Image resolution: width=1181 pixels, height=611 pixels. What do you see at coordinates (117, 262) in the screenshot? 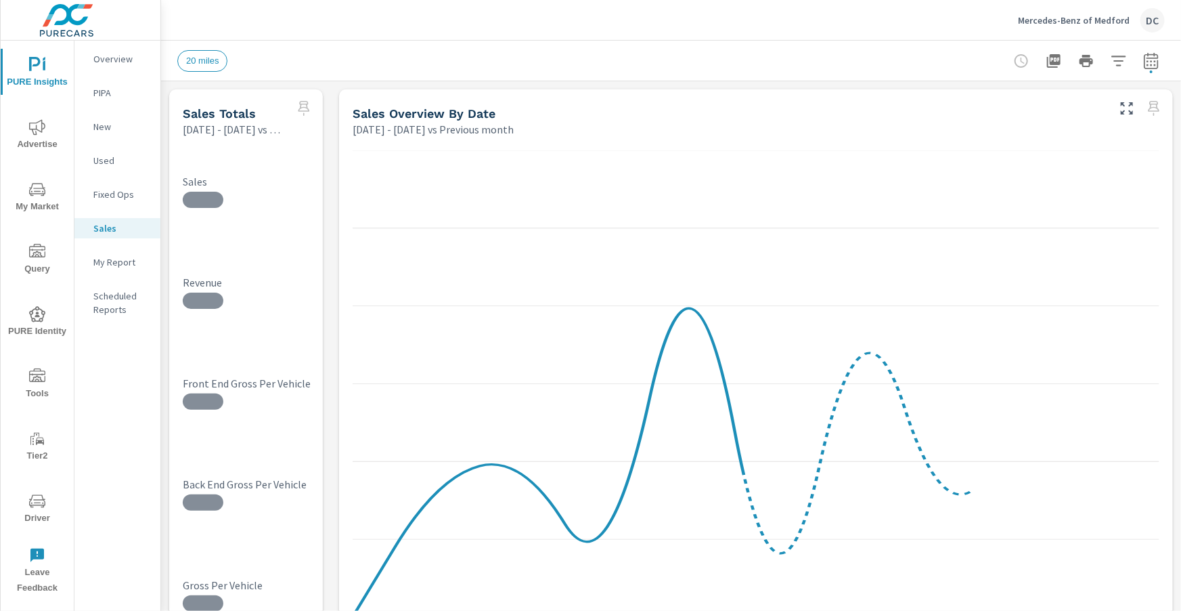
I see `div: My Report` at bounding box center [117, 262].